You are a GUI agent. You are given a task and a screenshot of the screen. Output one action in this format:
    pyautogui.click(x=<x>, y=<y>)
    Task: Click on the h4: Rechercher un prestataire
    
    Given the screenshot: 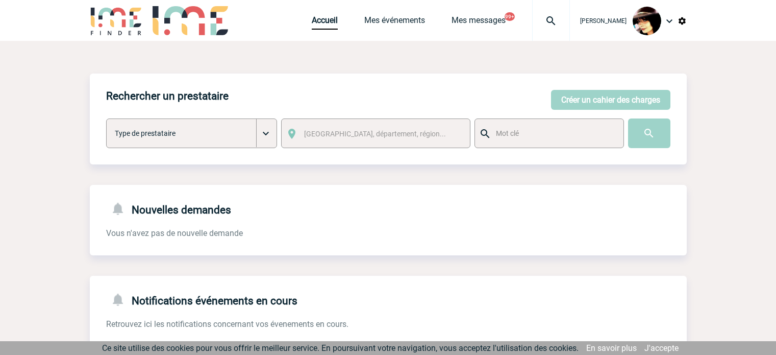 What is the action you would take?
    pyautogui.click(x=167, y=96)
    